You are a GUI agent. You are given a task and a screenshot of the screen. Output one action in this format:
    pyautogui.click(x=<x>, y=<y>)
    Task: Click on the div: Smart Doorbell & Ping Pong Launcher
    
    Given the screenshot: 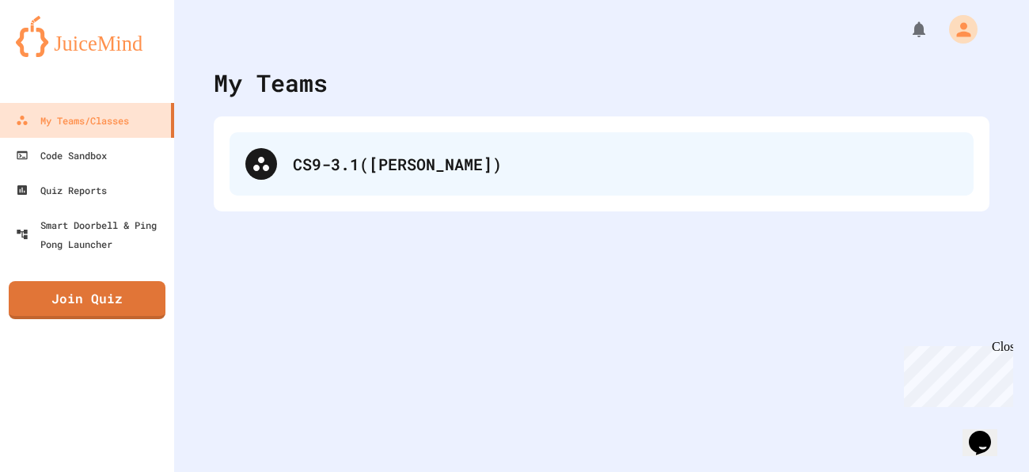 What is the action you would take?
    pyautogui.click(x=92, y=234)
    